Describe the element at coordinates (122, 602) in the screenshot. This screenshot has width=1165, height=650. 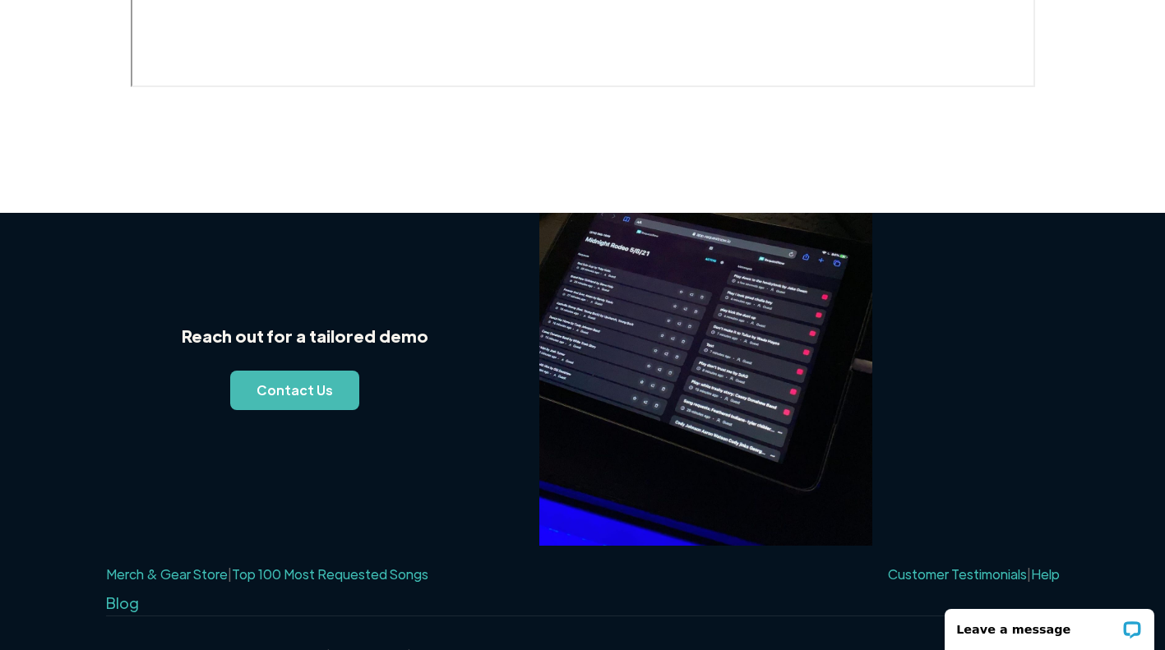
I see `a: Blog` at that location.